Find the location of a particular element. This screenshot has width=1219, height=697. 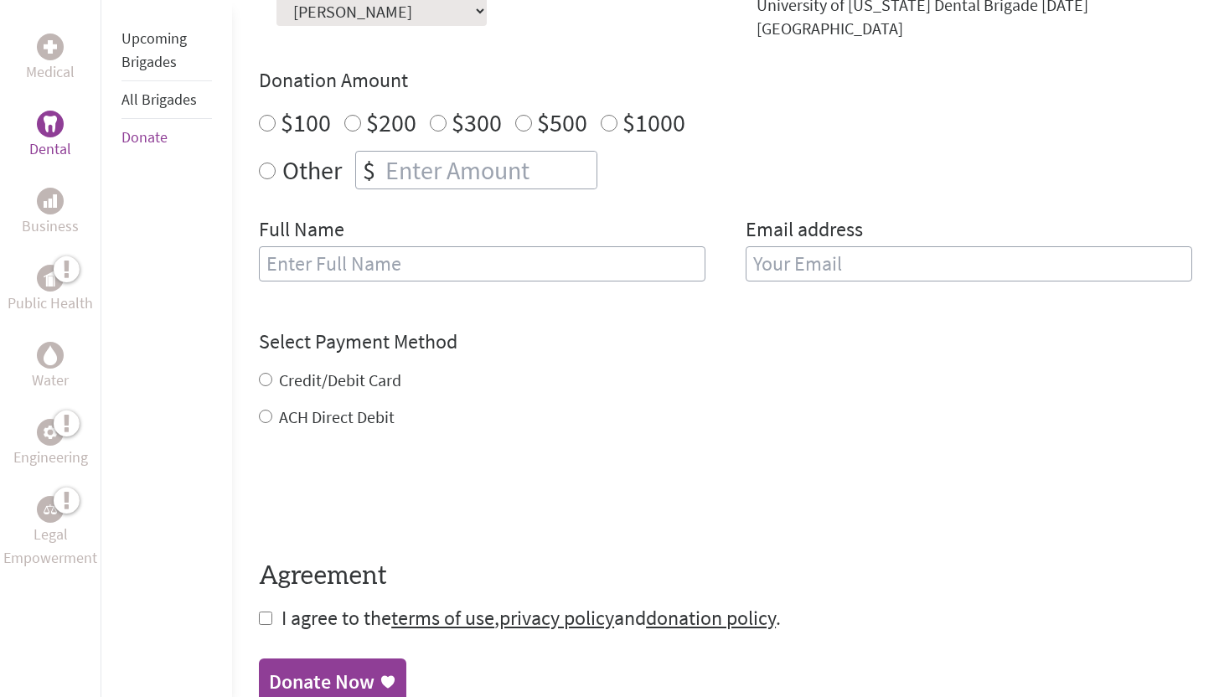

a: DentalDental is located at coordinates (50, 136).